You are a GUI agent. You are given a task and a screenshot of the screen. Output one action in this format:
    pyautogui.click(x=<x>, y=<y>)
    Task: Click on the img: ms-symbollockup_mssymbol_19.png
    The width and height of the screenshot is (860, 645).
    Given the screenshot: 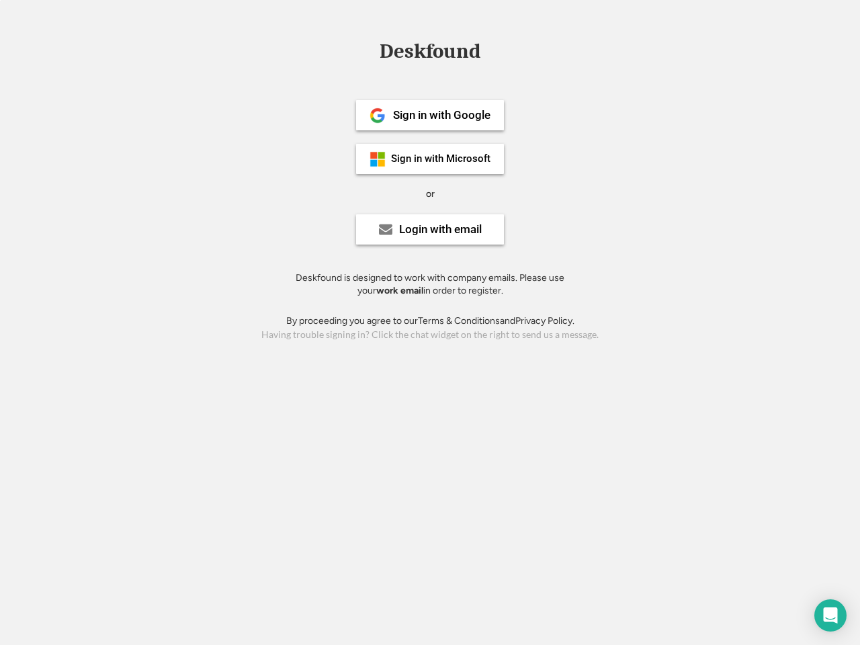 What is the action you would take?
    pyautogui.click(x=378, y=159)
    